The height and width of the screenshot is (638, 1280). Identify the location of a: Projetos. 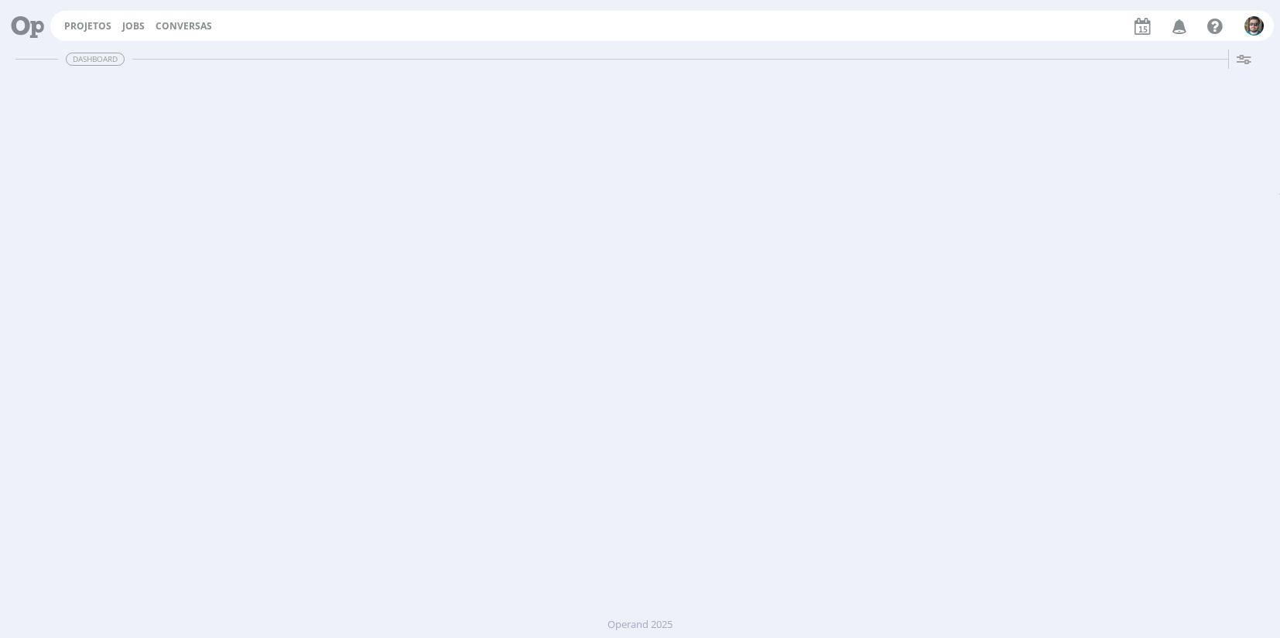
(87, 26).